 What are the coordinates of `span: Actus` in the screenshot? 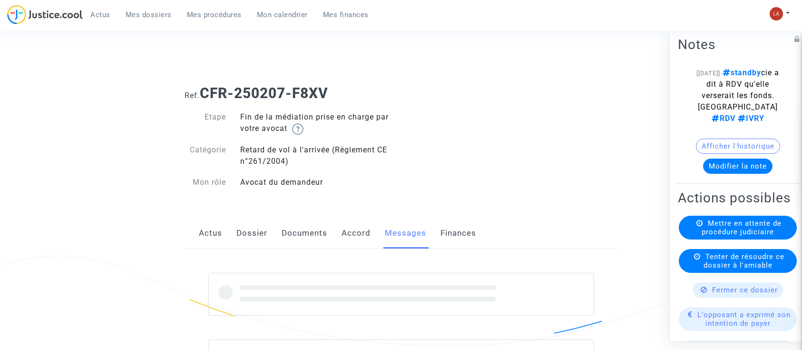 It's located at (100, 15).